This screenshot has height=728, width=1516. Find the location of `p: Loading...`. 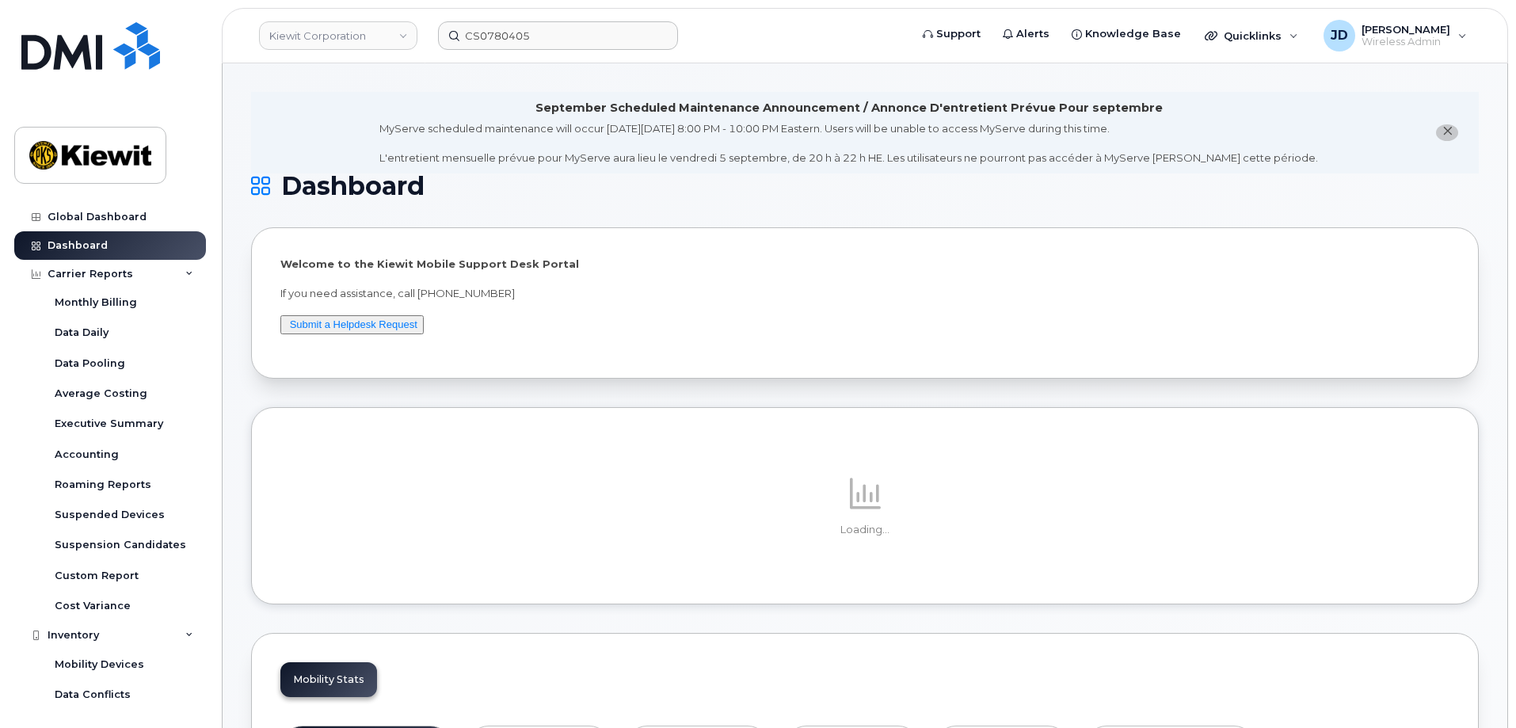

p: Loading... is located at coordinates (865, 530).